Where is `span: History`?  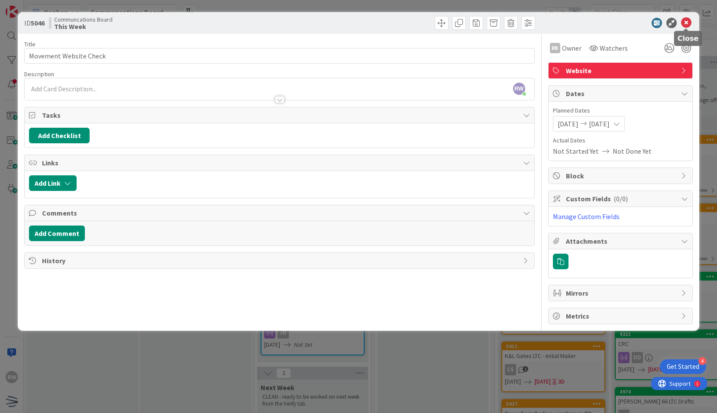 span: History is located at coordinates (280, 261).